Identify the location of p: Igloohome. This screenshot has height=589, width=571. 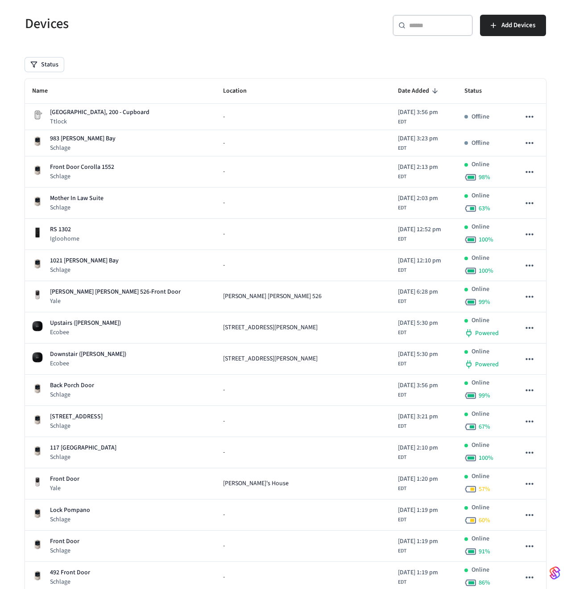
(65, 239).